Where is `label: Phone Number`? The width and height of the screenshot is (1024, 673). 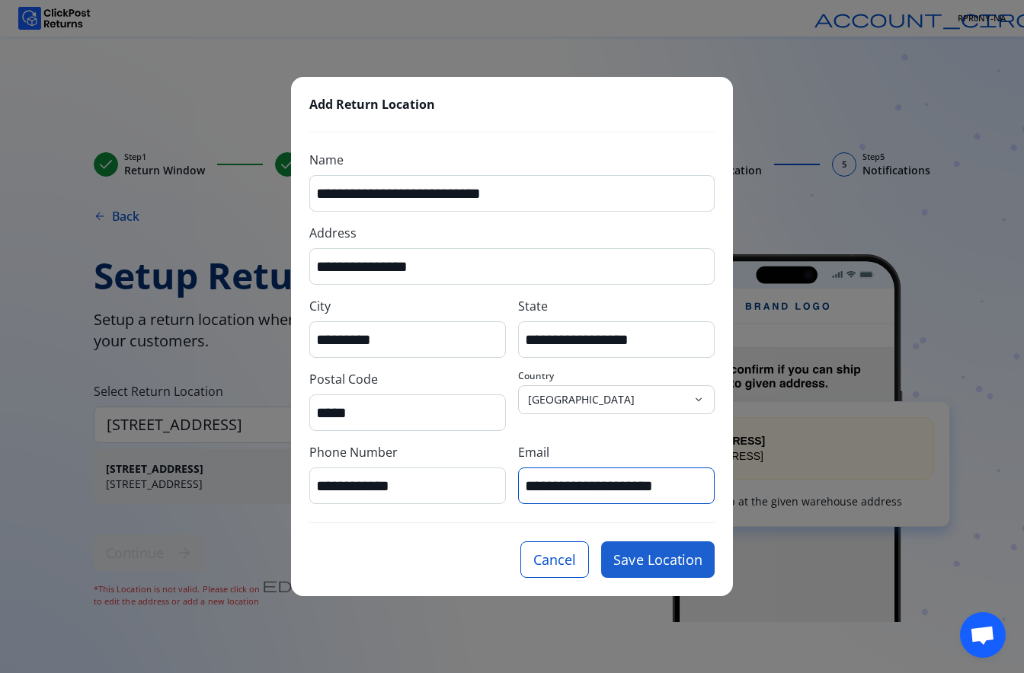 label: Phone Number is located at coordinates (407, 452).